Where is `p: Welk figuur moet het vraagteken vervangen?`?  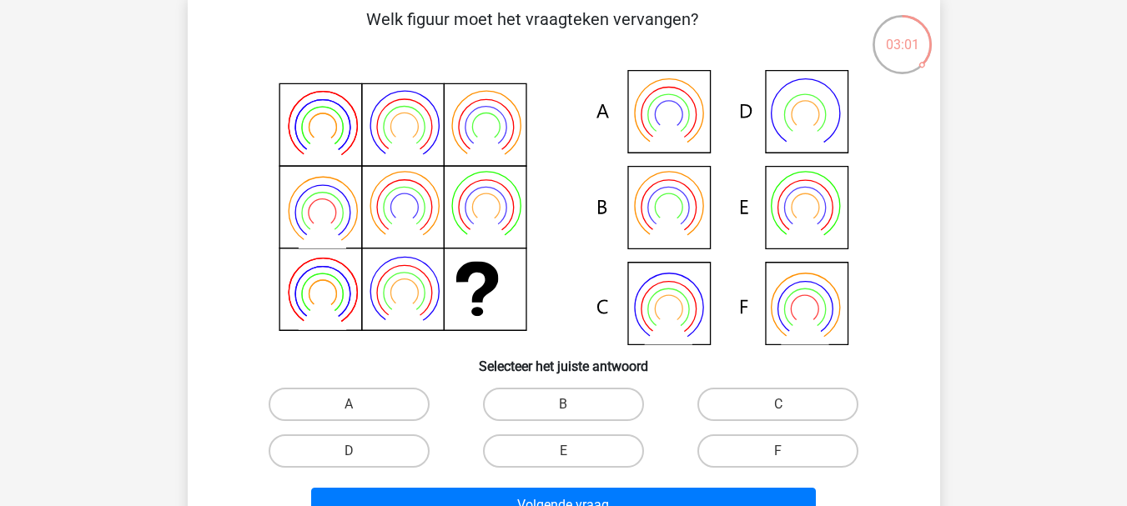
p: Welk figuur moet het vraagteken vervangen? is located at coordinates (532, 32).